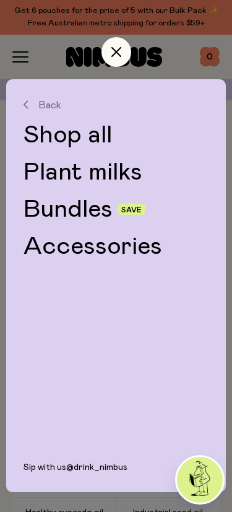  What do you see at coordinates (68, 209) in the screenshot?
I see `a: Bundles` at bounding box center [68, 209].